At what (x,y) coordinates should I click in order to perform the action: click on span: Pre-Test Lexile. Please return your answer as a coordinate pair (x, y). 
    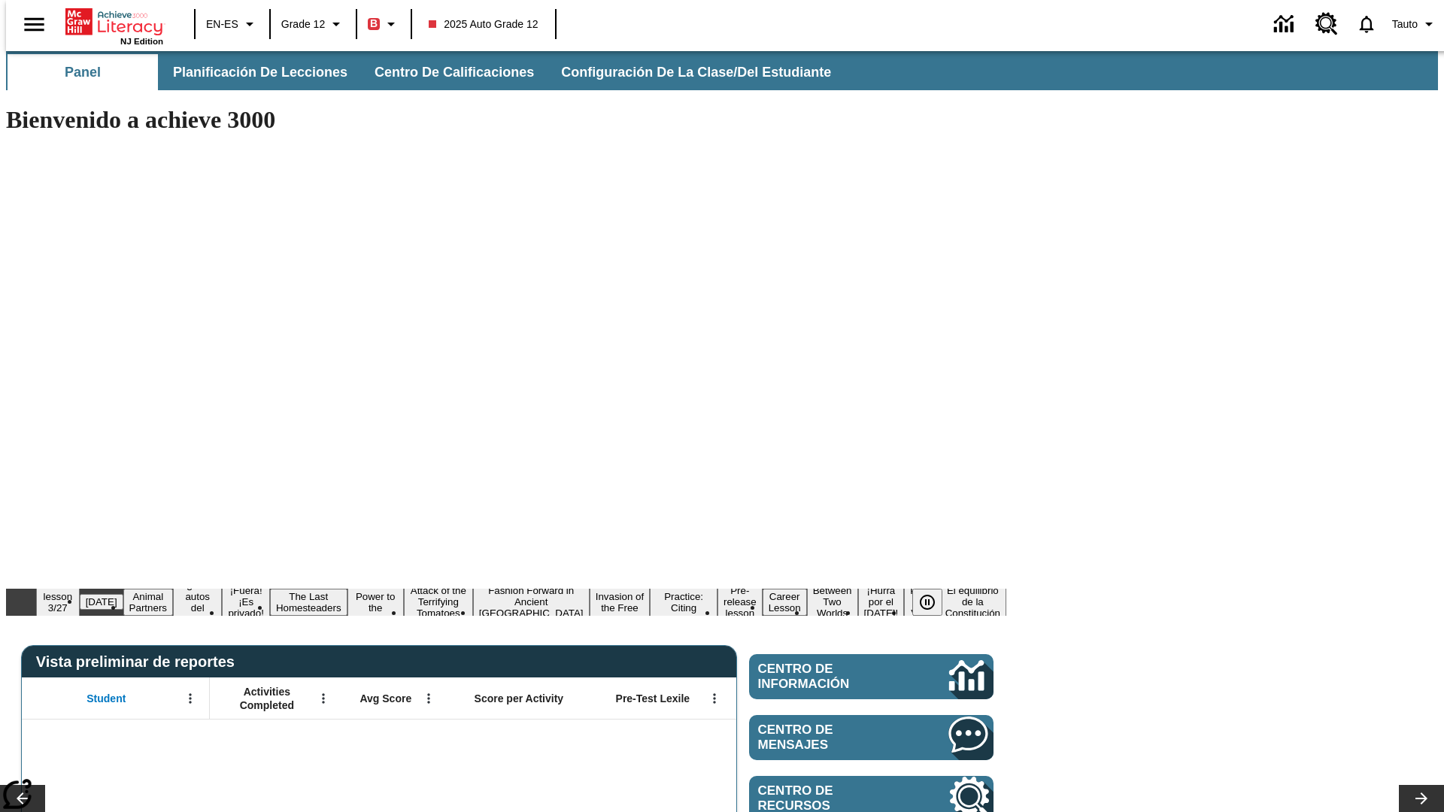
    Looking at the image, I should click on (653, 699).